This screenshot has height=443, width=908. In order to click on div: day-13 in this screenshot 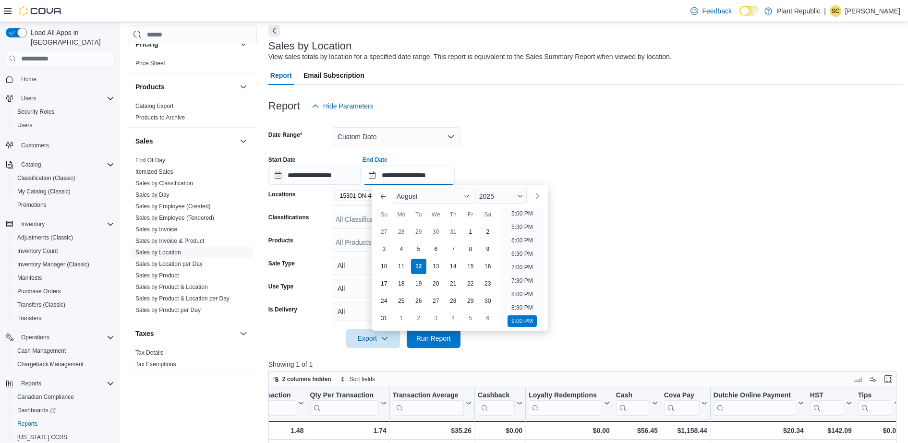, I will do `click(436, 266)`.